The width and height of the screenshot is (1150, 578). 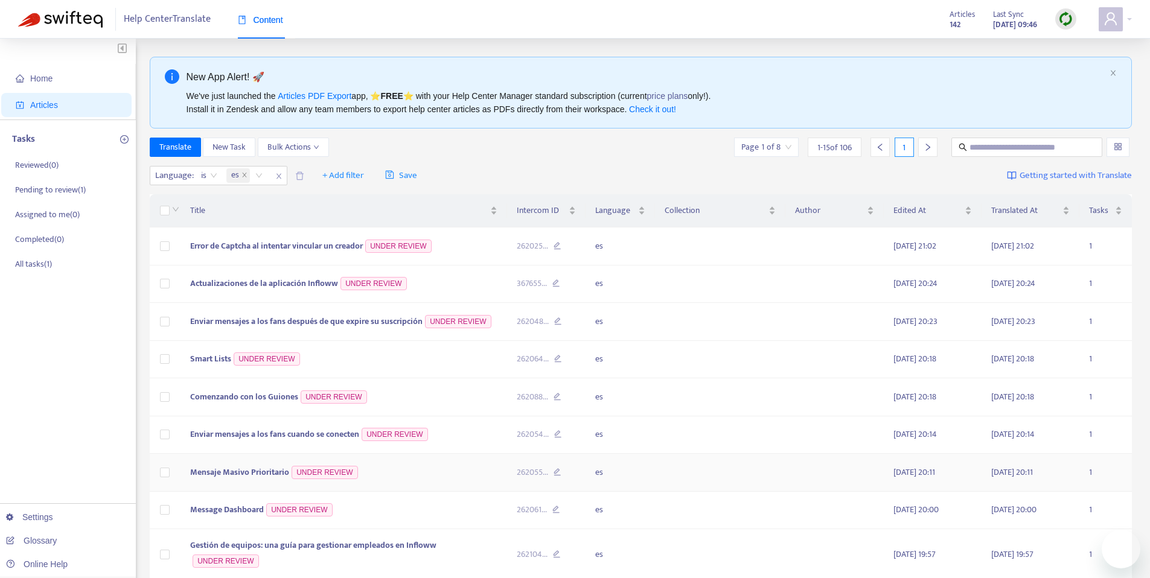 I want to click on span: 262104 ..., so click(x=532, y=555).